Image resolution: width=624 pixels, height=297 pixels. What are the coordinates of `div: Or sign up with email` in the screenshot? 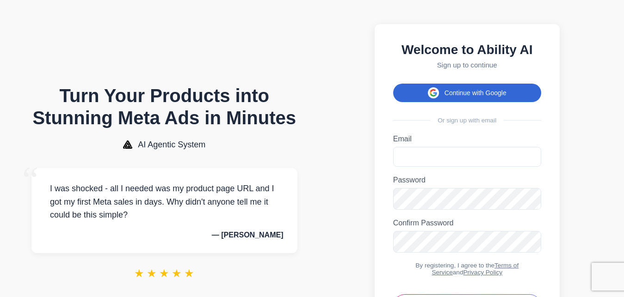 It's located at (467, 120).